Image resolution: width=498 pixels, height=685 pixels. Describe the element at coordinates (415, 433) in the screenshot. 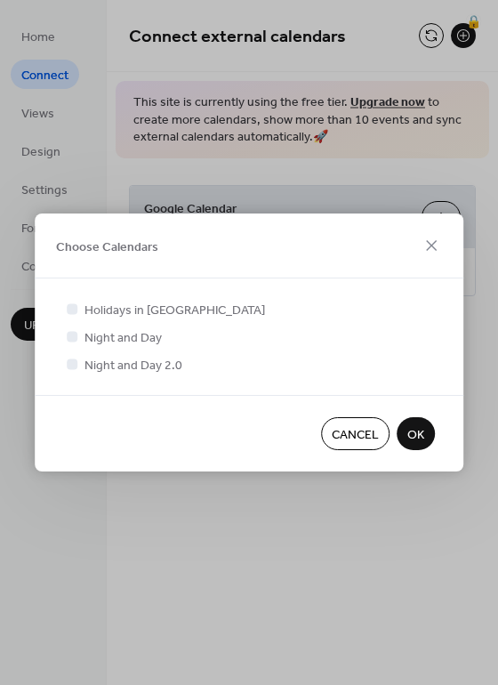

I see `button: OK` at that location.